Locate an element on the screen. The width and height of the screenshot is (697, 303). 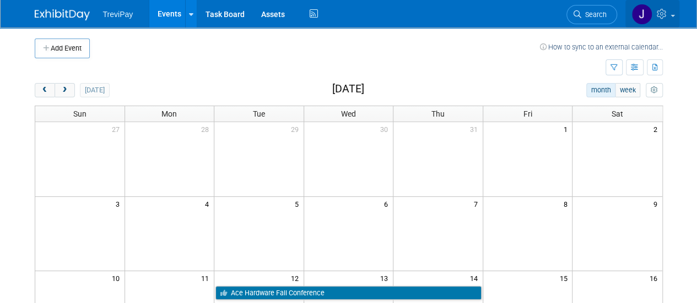
img: ExhibitDay is located at coordinates (62, 15).